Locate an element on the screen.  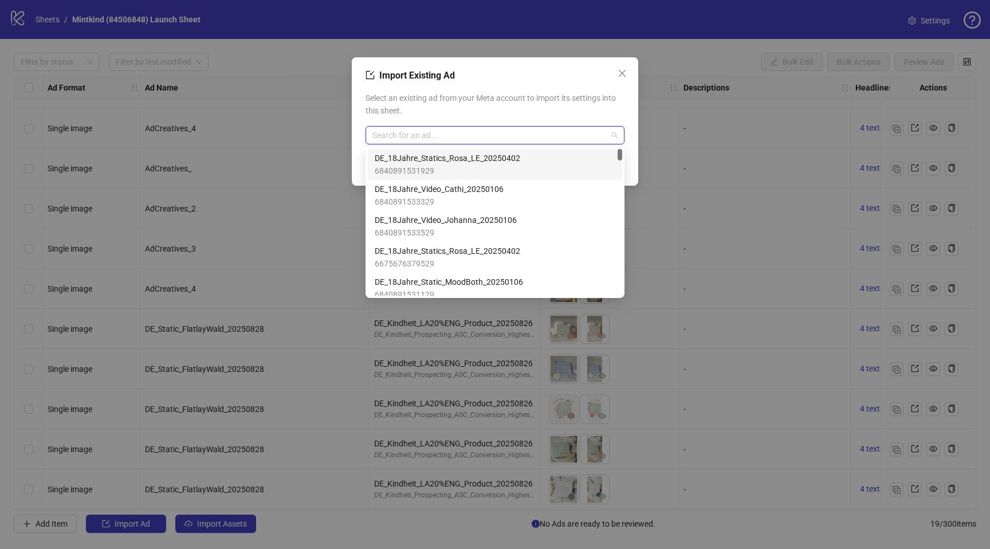
span: 6840891533329 is located at coordinates (439, 202).